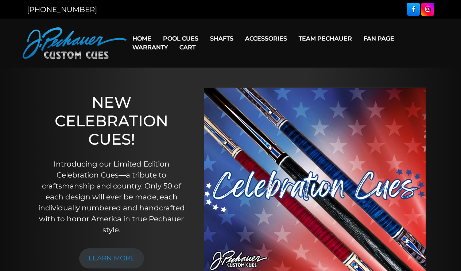 The width and height of the screenshot is (461, 271). What do you see at coordinates (222, 38) in the screenshot?
I see `a: Shafts` at bounding box center [222, 38].